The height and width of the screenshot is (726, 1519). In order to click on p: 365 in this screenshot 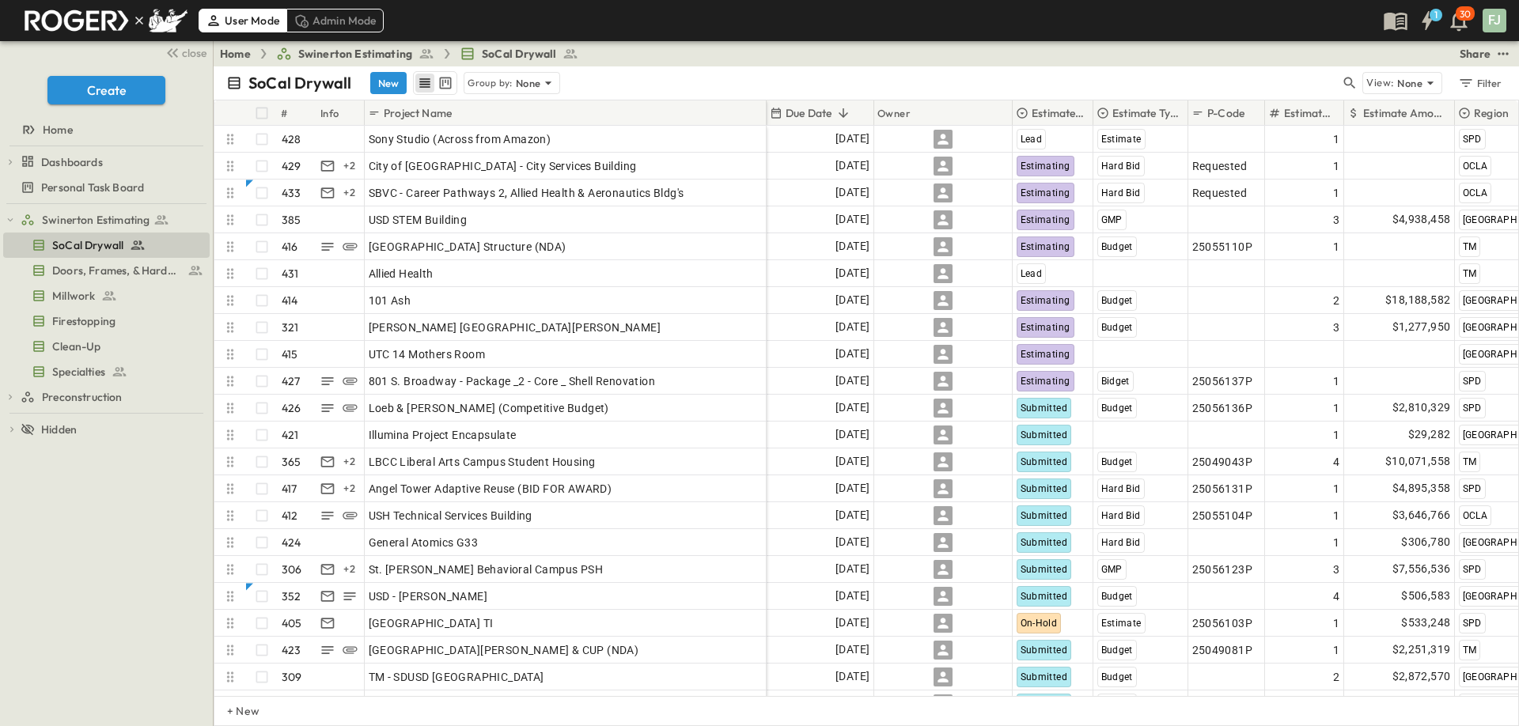, I will do `click(291, 462)`.